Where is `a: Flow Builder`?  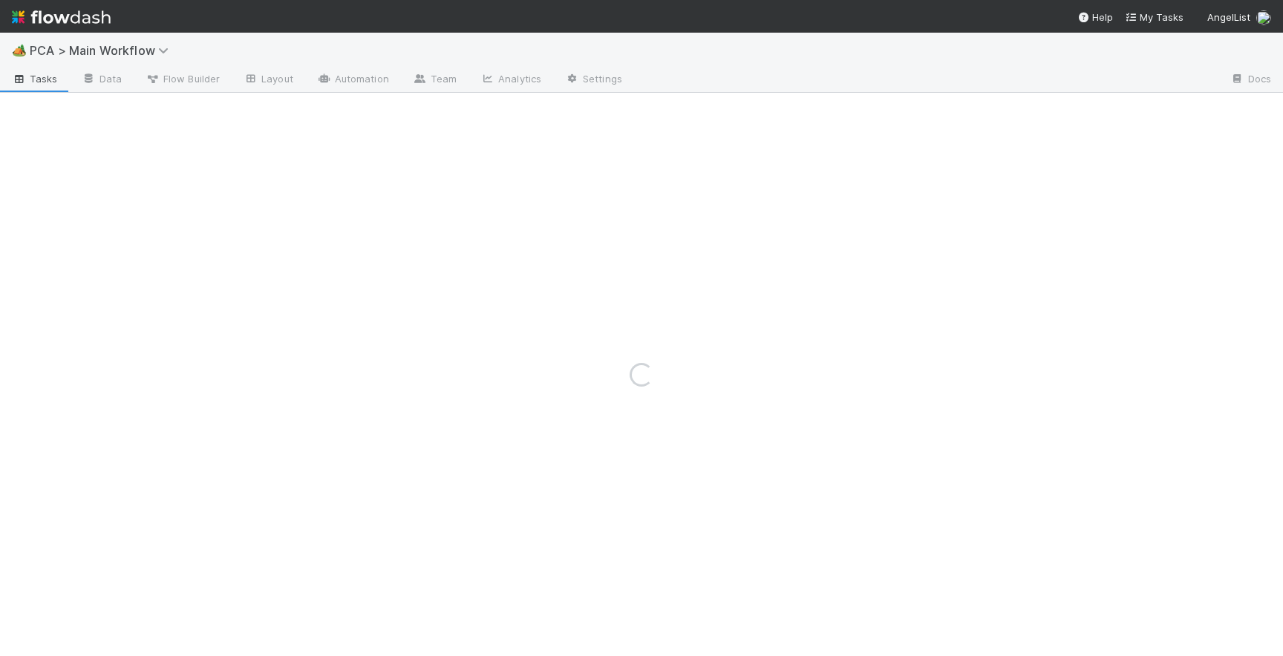 a: Flow Builder is located at coordinates (183, 80).